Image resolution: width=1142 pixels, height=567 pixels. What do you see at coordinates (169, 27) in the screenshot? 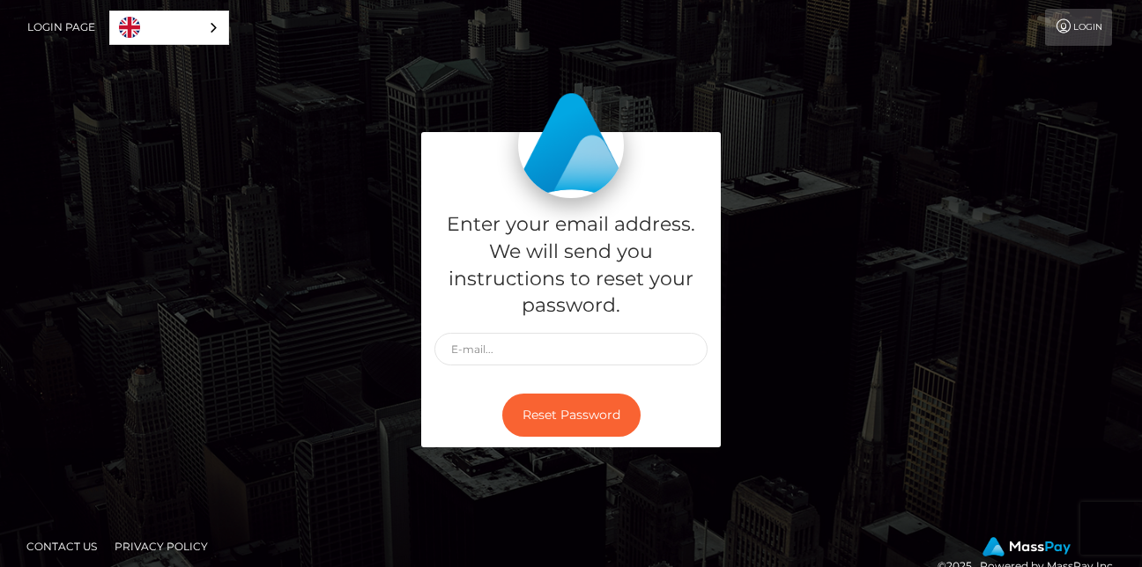
I see `div: Language` at bounding box center [169, 27].